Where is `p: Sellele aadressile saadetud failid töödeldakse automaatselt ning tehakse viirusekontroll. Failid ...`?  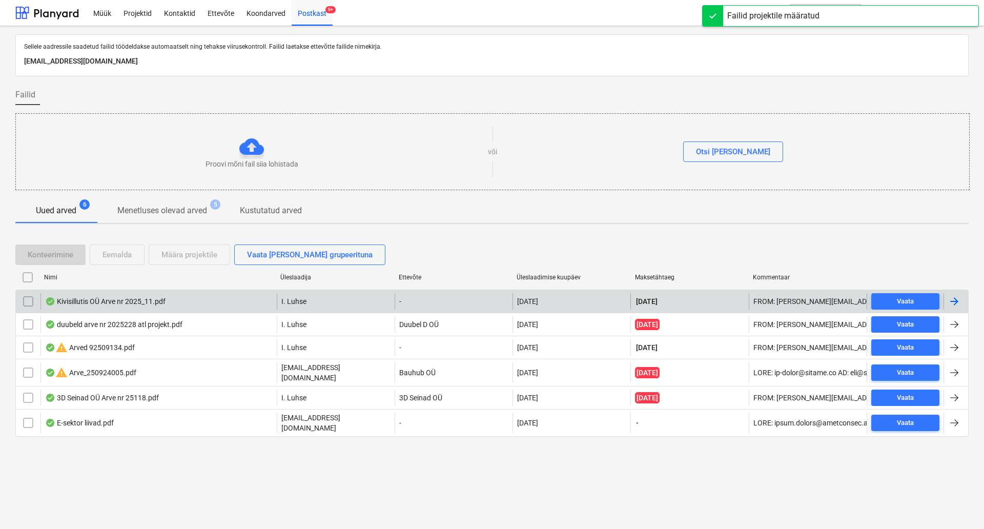 p: Sellele aadressile saadetud failid töödeldakse automaatselt ning tehakse viirusekontroll. Failid ... is located at coordinates (492, 47).